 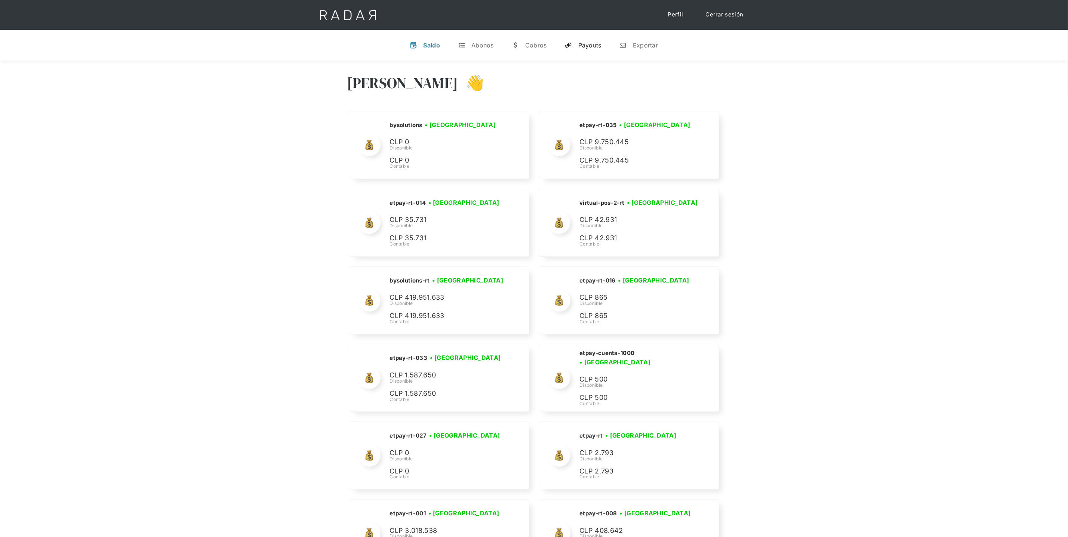 I want to click on div: Payouts, so click(x=590, y=45).